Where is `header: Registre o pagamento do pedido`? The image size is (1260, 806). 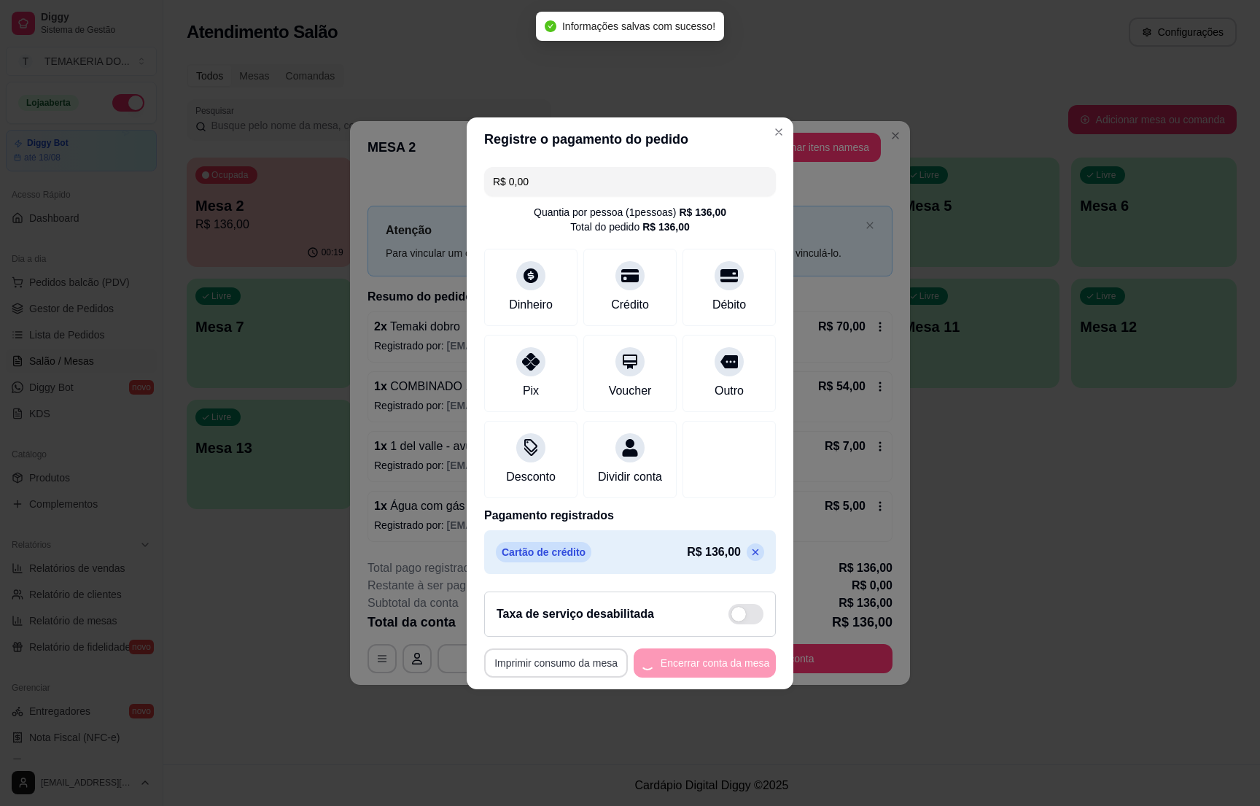 header: Registre o pagamento do pedido is located at coordinates (630, 139).